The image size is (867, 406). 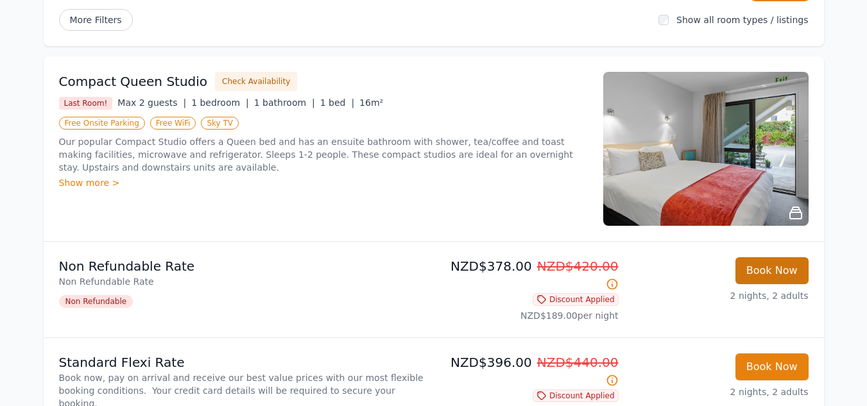 I want to click on p: NZD$189.00 per night, so click(x=529, y=316).